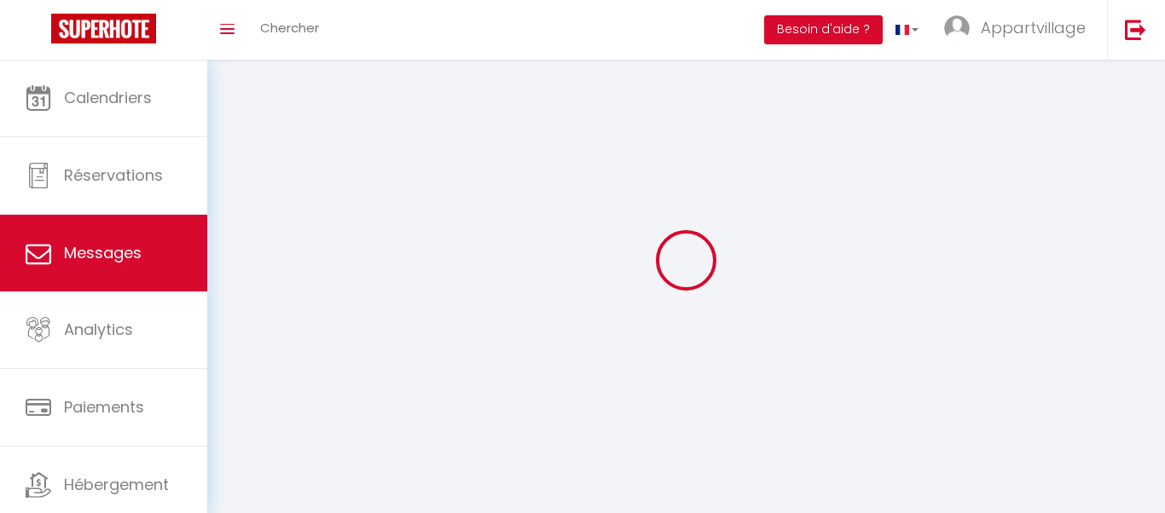 Image resolution: width=1165 pixels, height=513 pixels. I want to click on span: Paiements, so click(104, 407).